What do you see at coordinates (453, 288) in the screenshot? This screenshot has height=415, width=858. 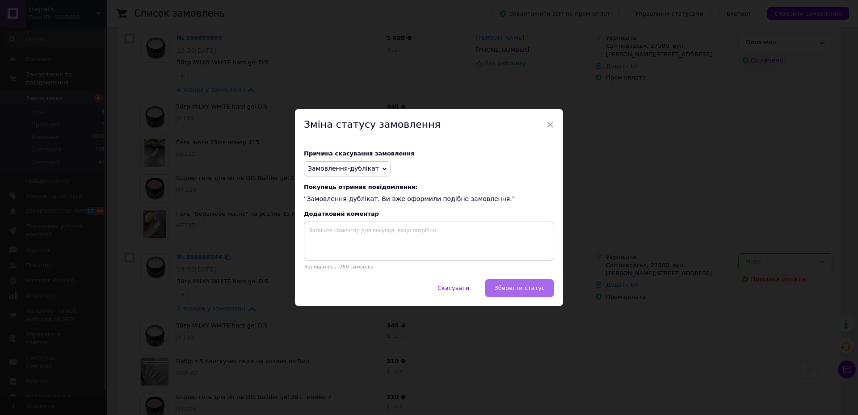 I see `button: Скасувати` at bounding box center [453, 288].